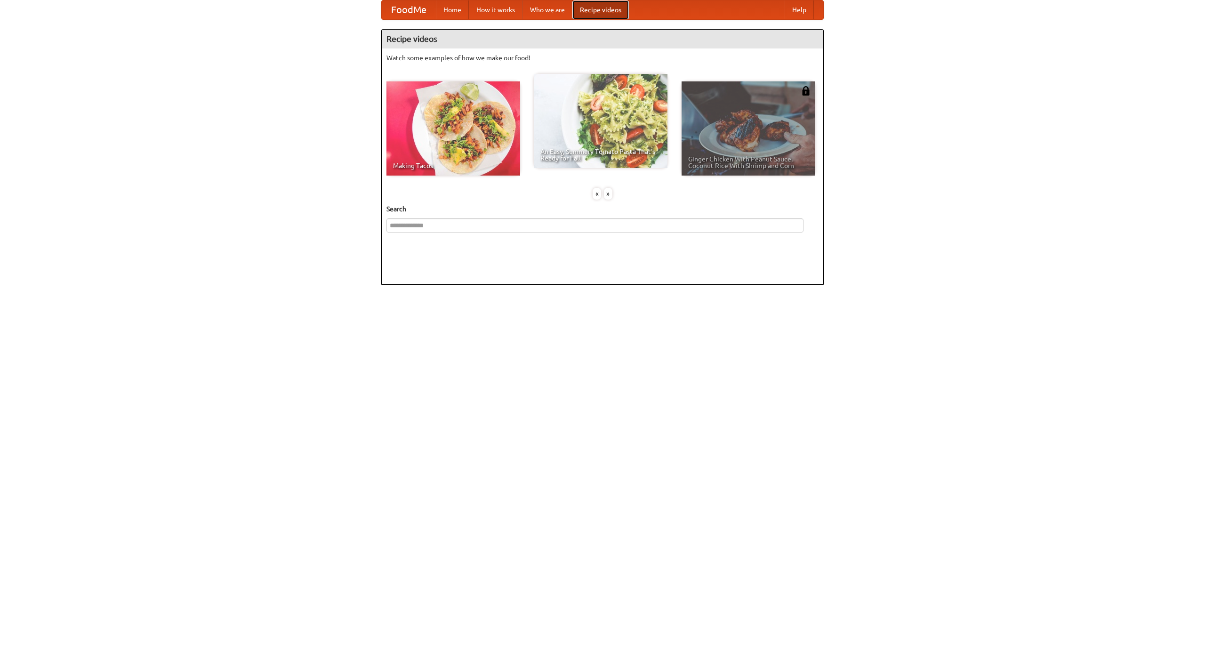 The image size is (1205, 666). Describe the element at coordinates (408, 10) in the screenshot. I see `a: FoodMe` at that location.